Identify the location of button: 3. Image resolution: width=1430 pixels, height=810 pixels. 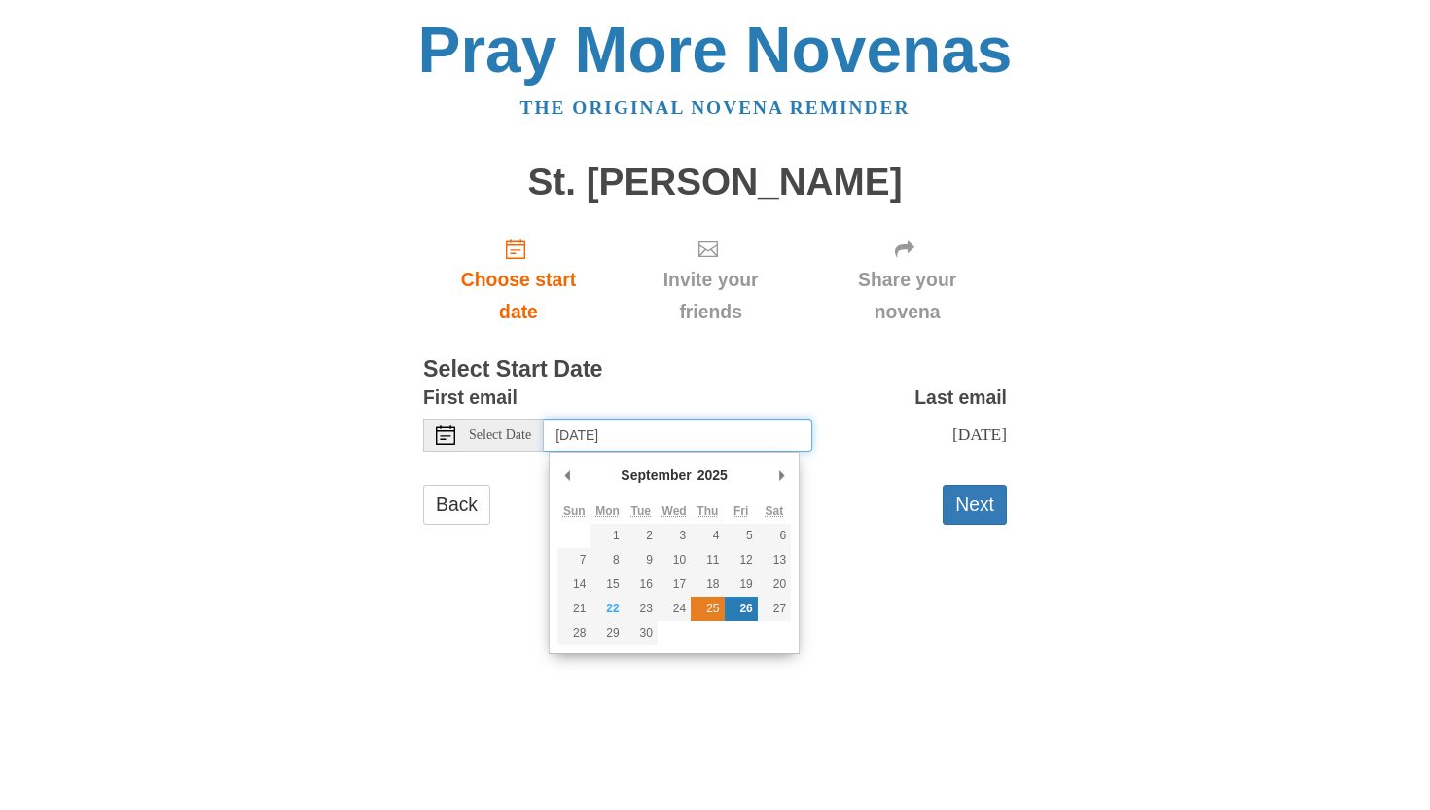
(674, 535).